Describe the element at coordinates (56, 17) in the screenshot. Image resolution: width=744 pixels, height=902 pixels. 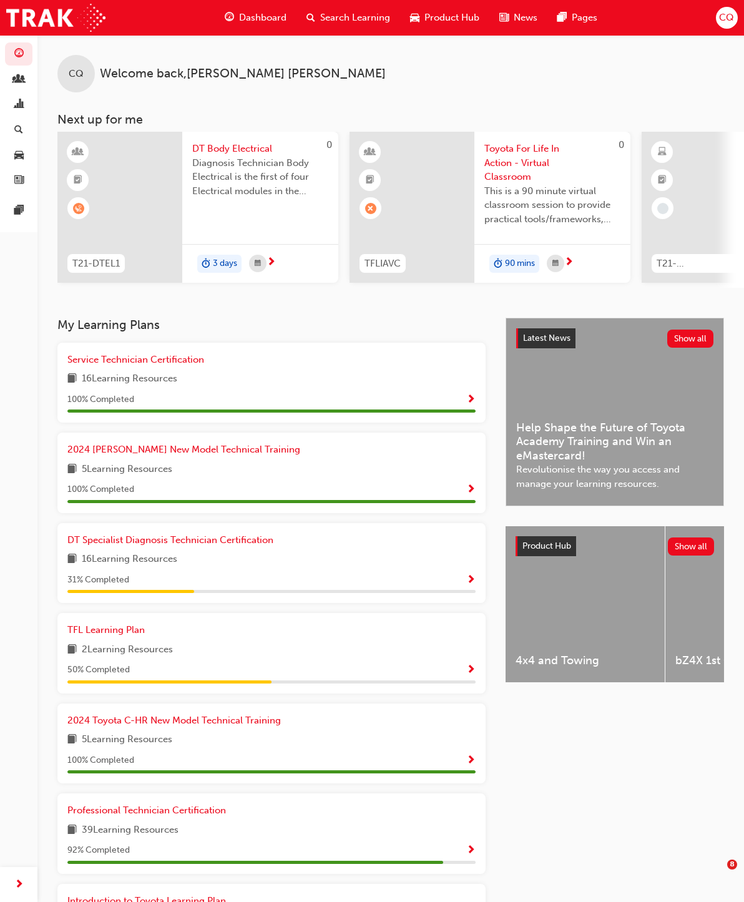
I see `a: Trak` at that location.